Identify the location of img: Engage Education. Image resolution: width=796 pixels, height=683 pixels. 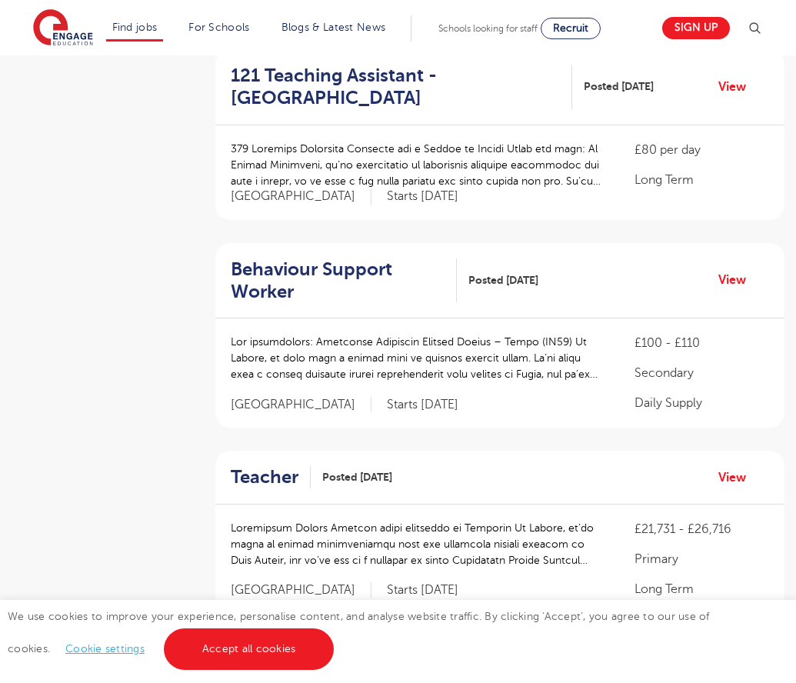
(63, 28).